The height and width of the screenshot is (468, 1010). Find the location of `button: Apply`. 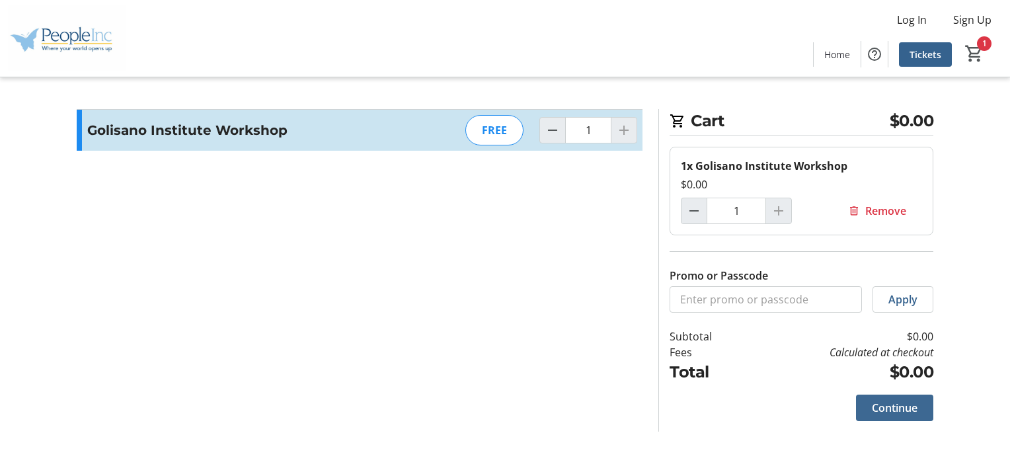

button: Apply is located at coordinates (903, 299).